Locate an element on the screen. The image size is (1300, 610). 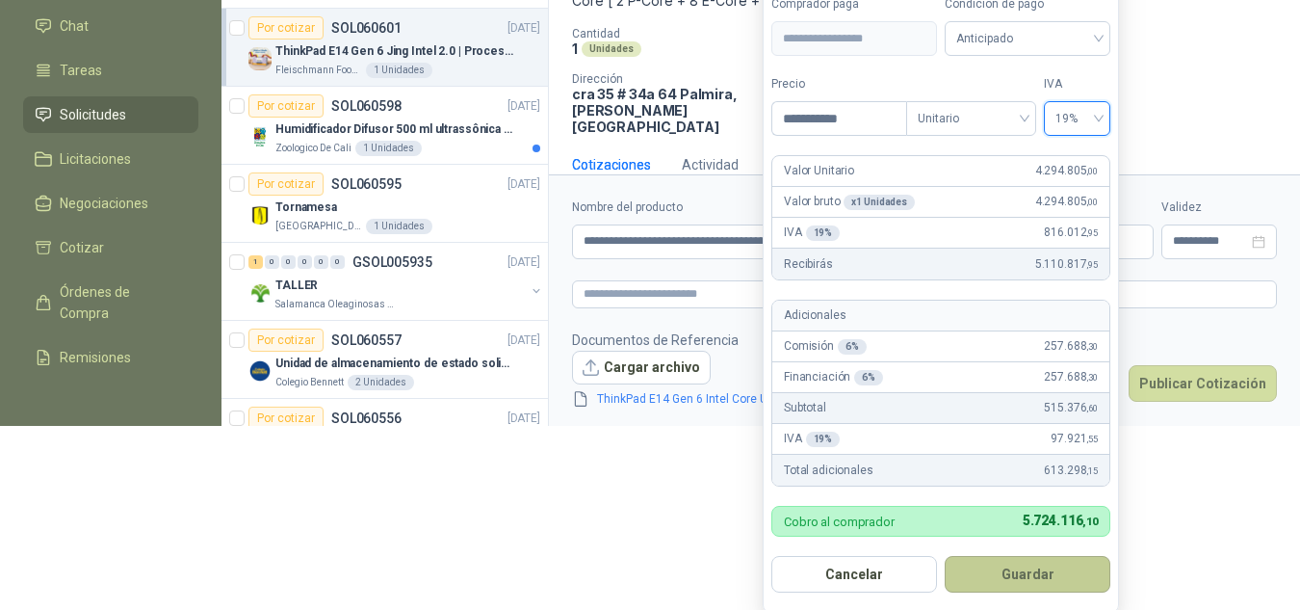
span: Tareas is located at coordinates (81, 70).